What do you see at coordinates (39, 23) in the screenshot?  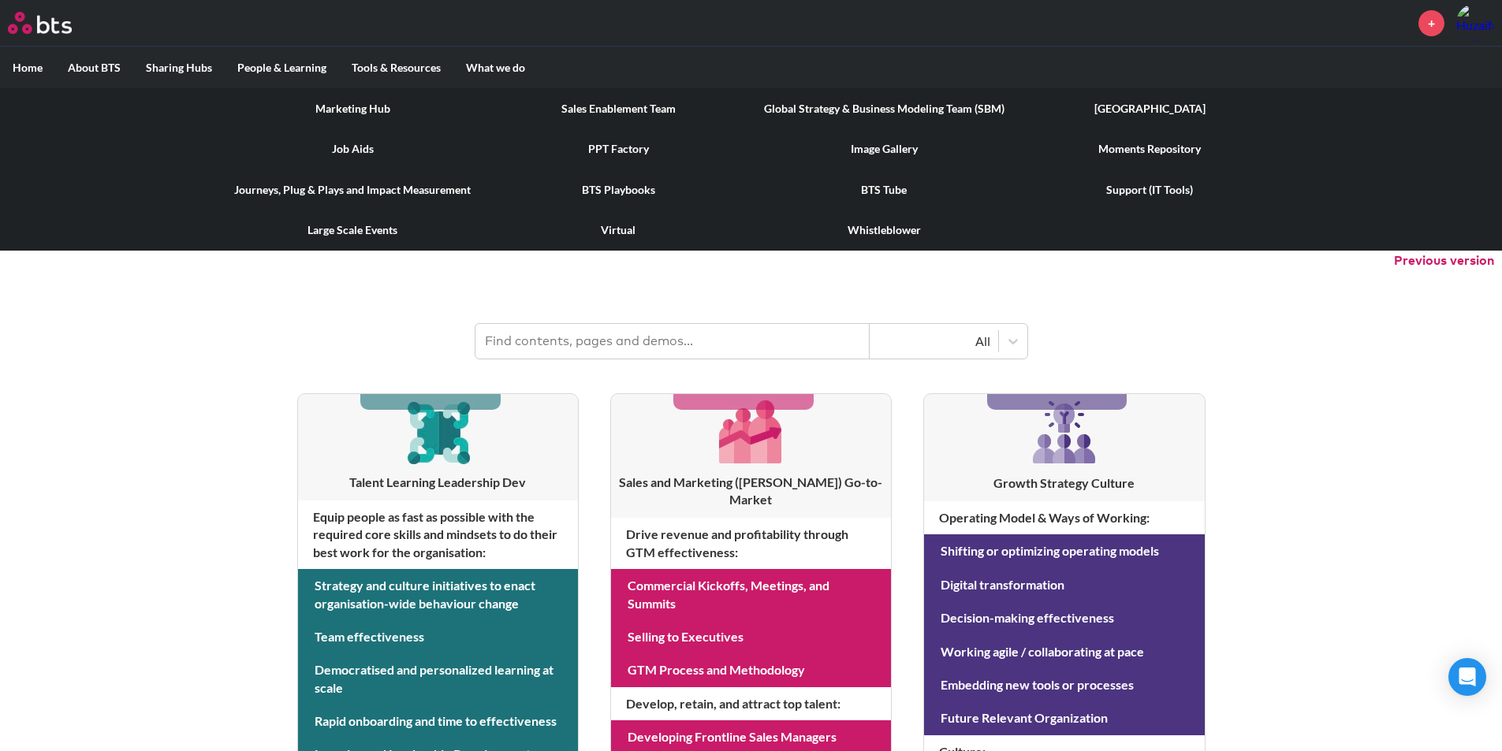 I see `img: BTS Logo` at bounding box center [39, 23].